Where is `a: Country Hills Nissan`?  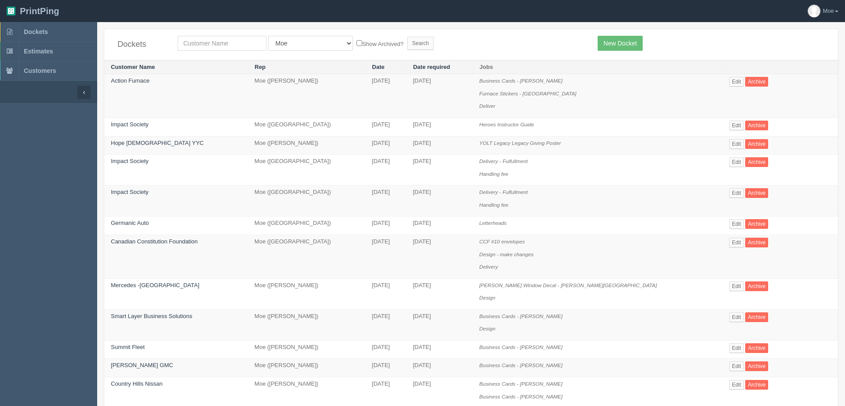
a: Country Hills Nissan is located at coordinates (137, 383).